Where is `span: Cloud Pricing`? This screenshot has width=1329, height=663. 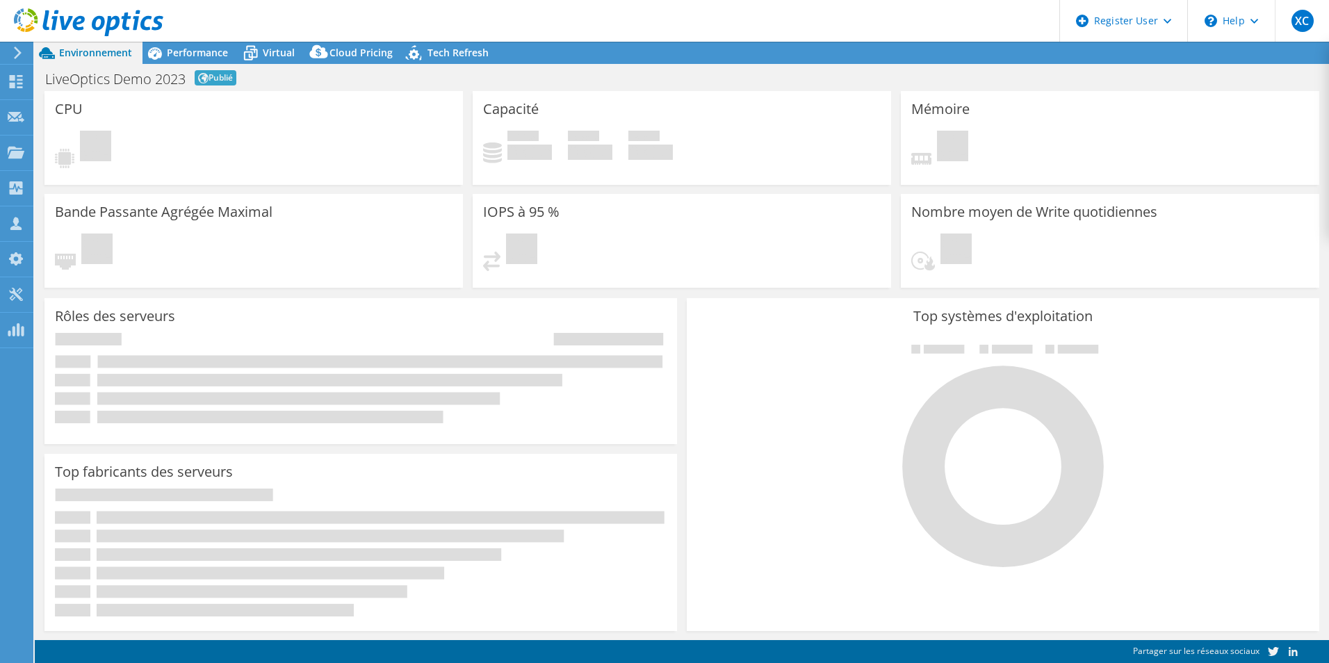 span: Cloud Pricing is located at coordinates (361, 52).